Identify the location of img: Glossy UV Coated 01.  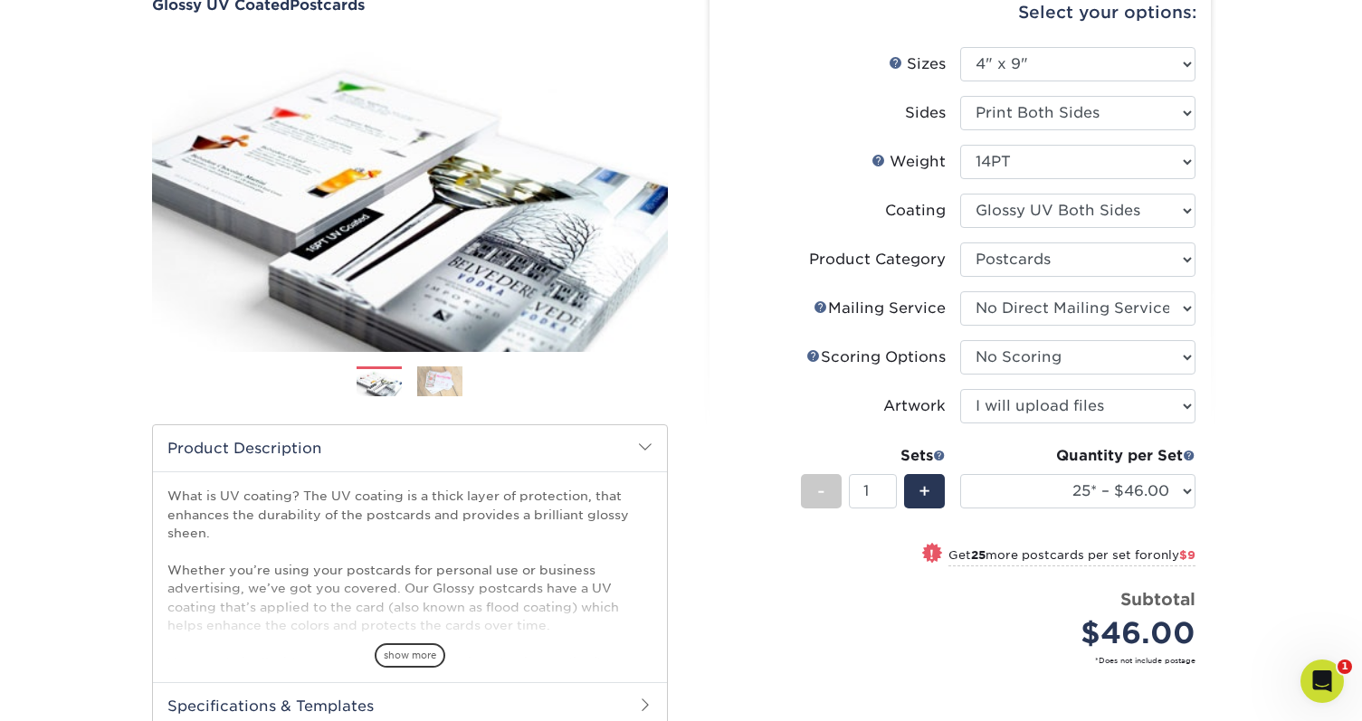
(410, 194).